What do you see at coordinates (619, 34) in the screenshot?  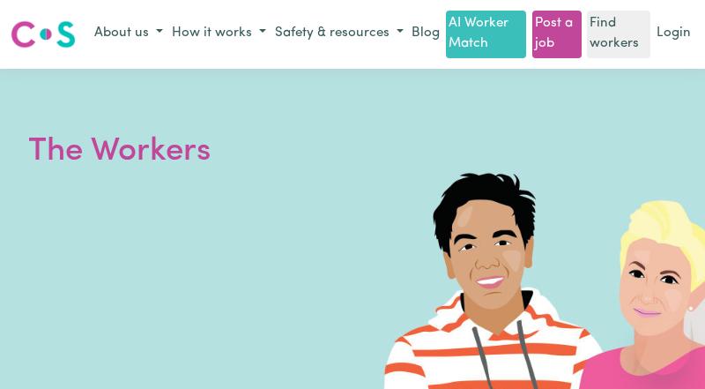 I see `a: Find workers` at bounding box center [619, 34].